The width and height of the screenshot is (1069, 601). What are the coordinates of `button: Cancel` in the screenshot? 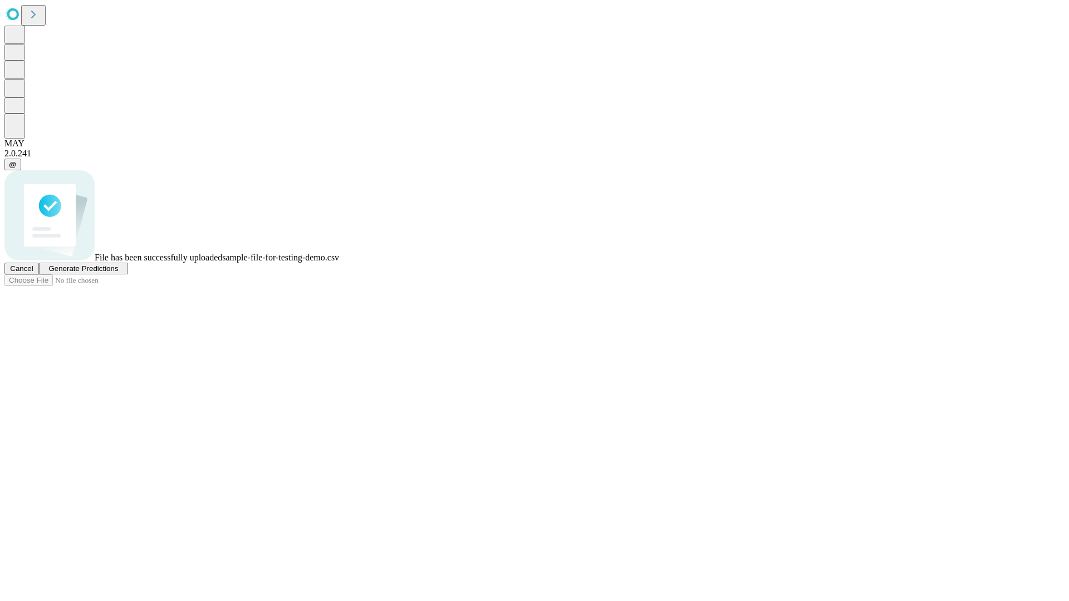 It's located at (22, 268).